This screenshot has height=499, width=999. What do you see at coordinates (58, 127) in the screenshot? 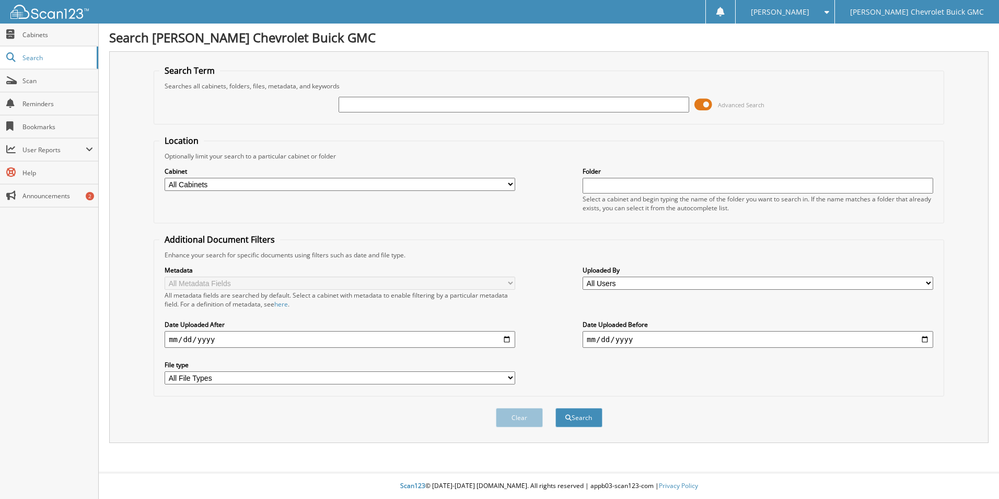
I see `span: Bookmarks` at bounding box center [58, 127].